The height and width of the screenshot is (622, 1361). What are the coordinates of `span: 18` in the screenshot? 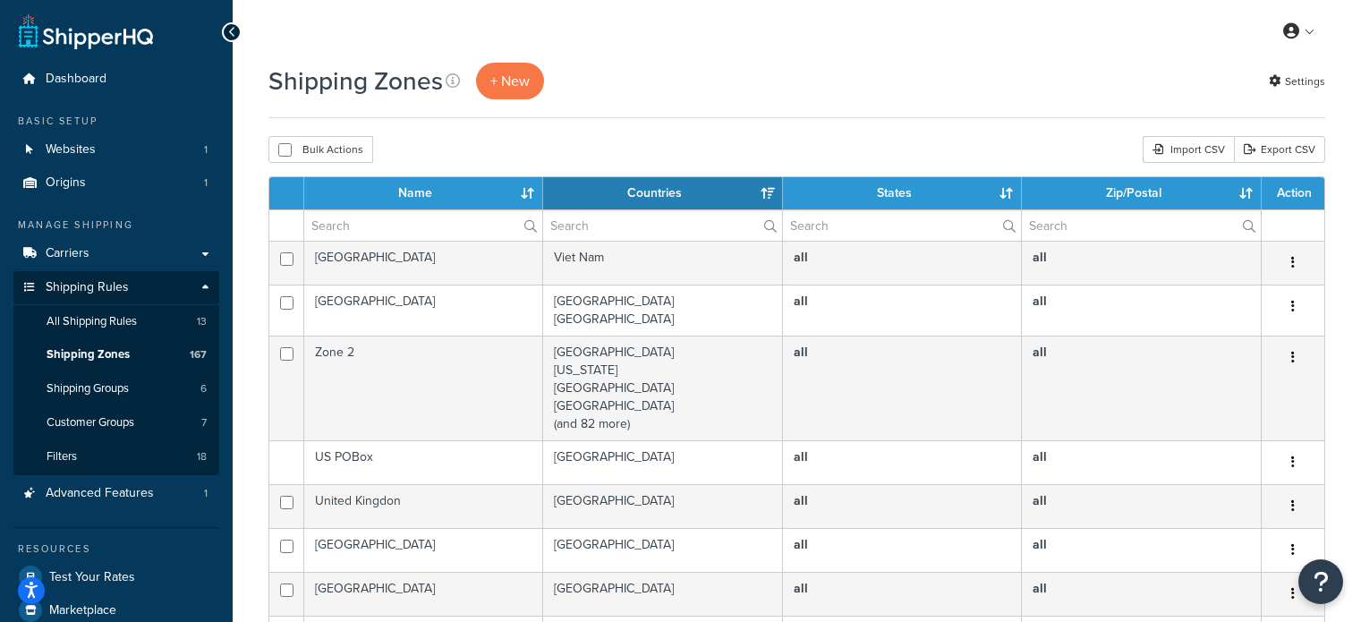 It's located at (201, 456).